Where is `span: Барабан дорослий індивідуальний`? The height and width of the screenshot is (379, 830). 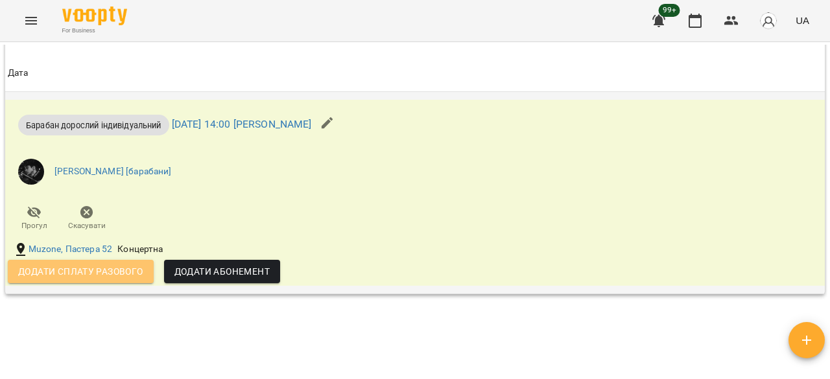 span: Барабан дорослий індивідуальний is located at coordinates (93, 125).